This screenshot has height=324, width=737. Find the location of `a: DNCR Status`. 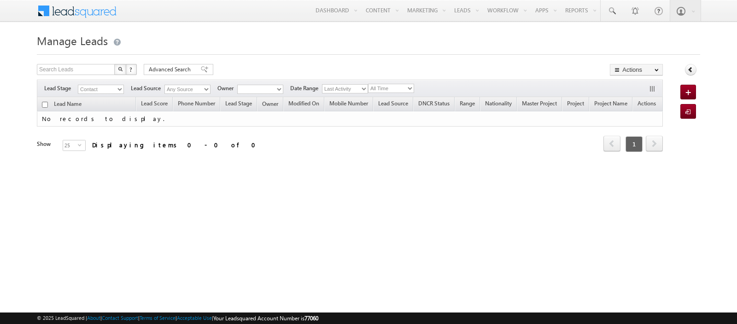

a: DNCR Status is located at coordinates (434, 105).